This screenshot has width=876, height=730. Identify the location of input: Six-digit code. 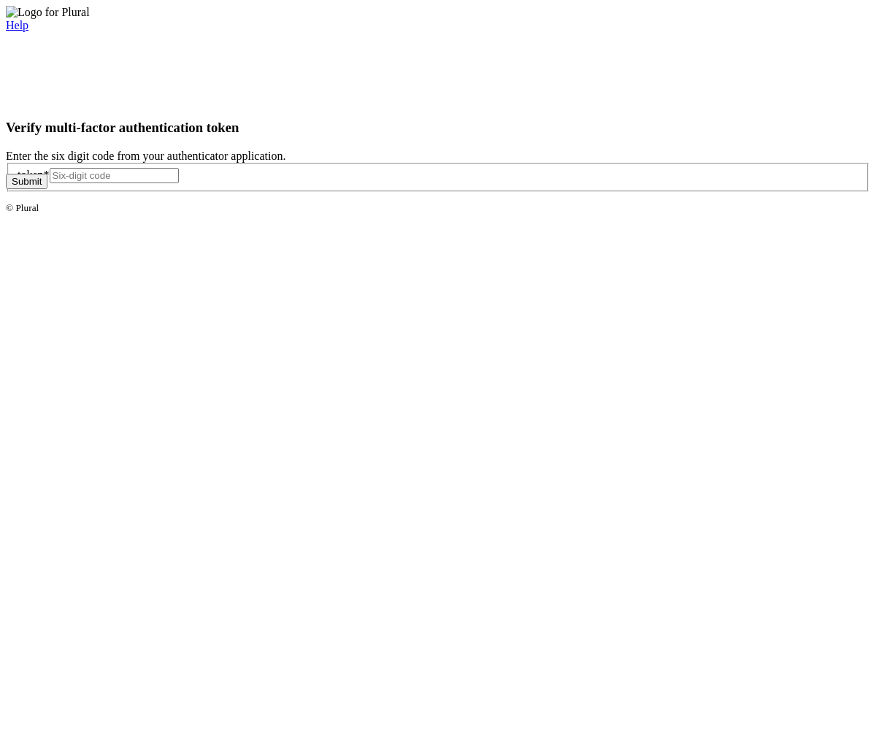
(114, 175).